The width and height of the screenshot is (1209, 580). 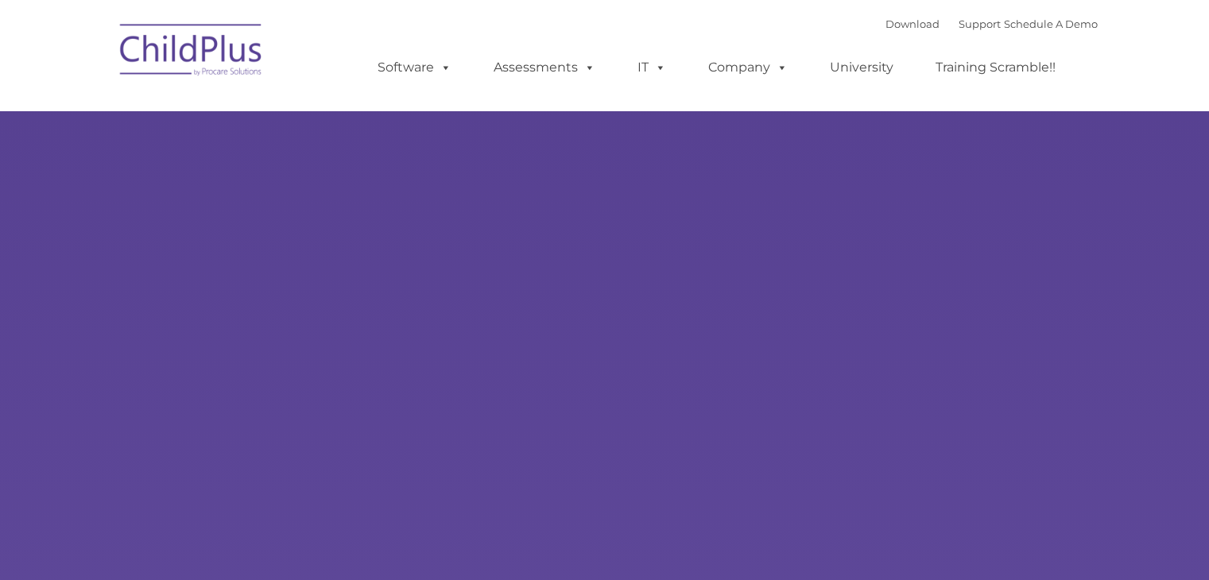 What do you see at coordinates (414, 68) in the screenshot?
I see `a: Software` at bounding box center [414, 68].